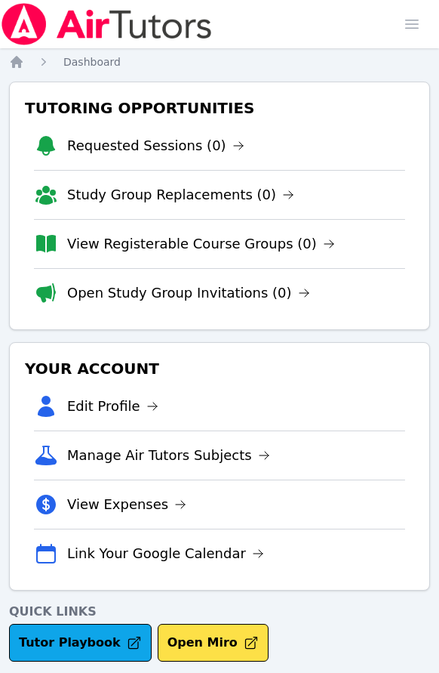  Describe the element at coordinates (156, 146) in the screenshot. I see `a: Requested Sessions (0)` at that location.